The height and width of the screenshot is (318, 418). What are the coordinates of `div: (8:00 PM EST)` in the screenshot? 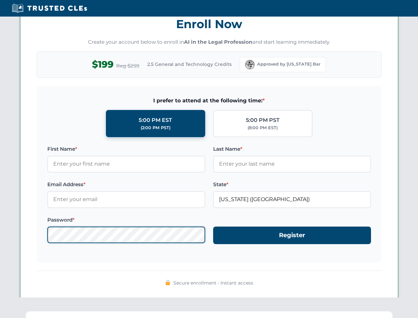 It's located at (263, 128).